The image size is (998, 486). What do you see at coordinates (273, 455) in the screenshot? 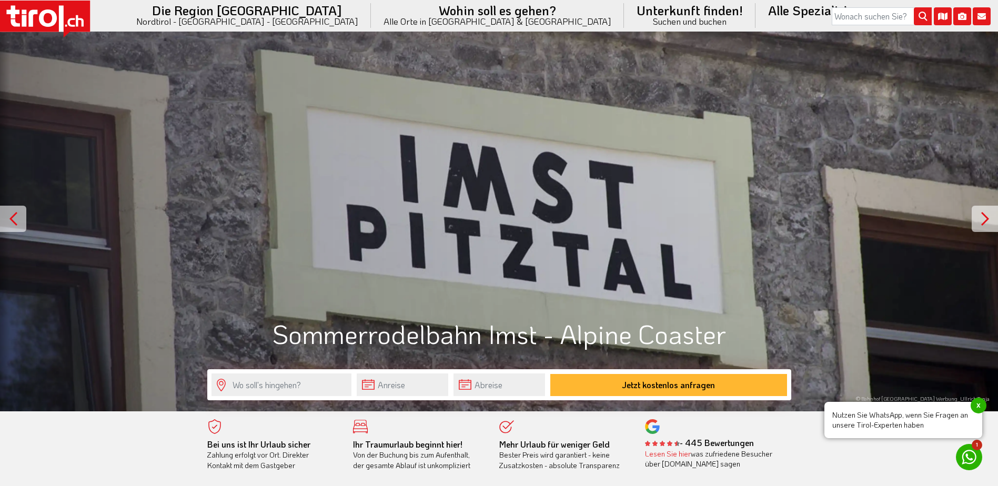
I see `div: Zahlung erfolgt vor Ort. Direkter Kontakt mit dem Gastgeber` at bounding box center [273, 455].